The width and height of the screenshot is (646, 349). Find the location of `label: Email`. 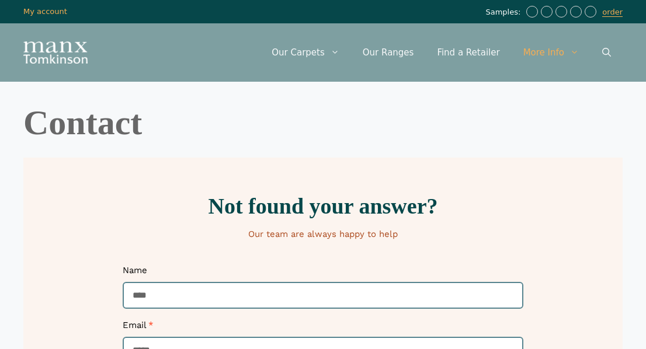

label: Email is located at coordinates (138, 328).